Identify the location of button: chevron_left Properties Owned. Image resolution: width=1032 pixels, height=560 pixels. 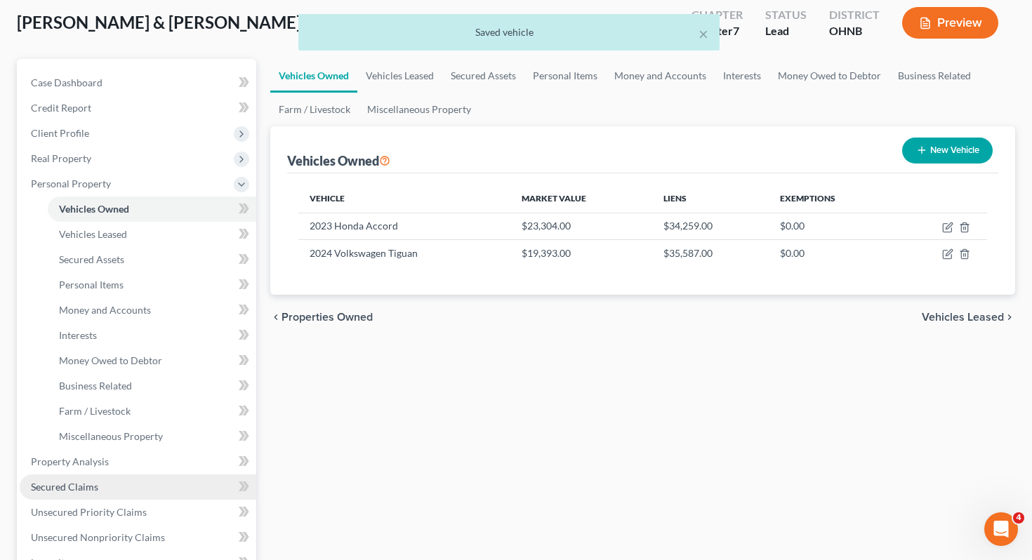
(321, 317).